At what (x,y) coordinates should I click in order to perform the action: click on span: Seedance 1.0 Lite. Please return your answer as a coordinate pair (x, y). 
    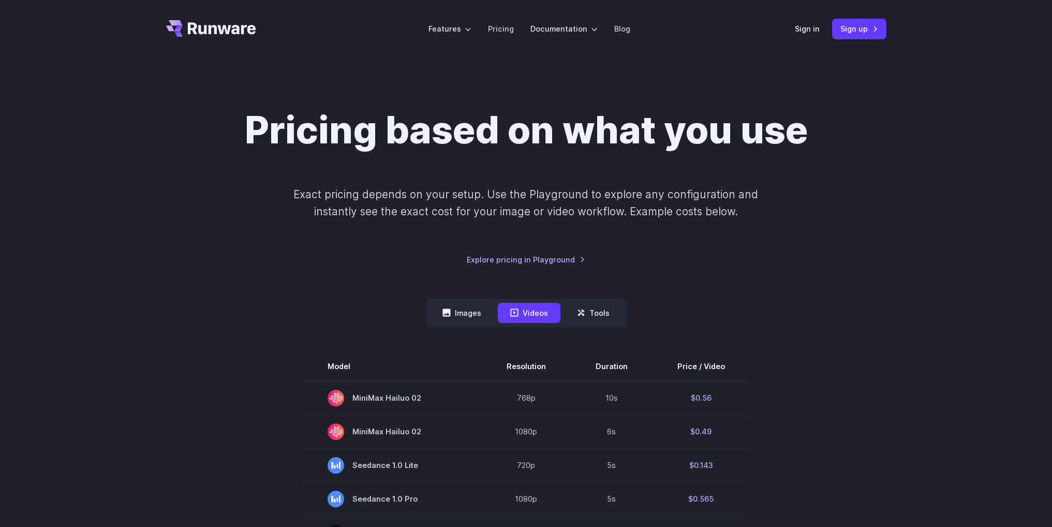
    Looking at the image, I should click on (392, 465).